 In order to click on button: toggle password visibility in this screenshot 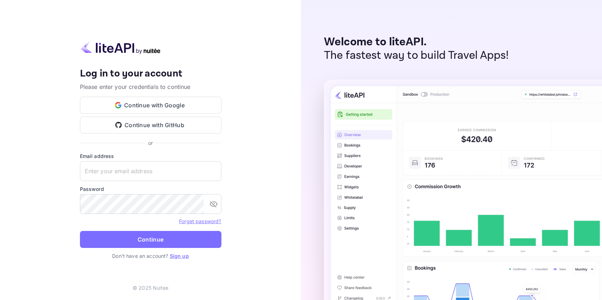, I will do `click(214, 204)`.